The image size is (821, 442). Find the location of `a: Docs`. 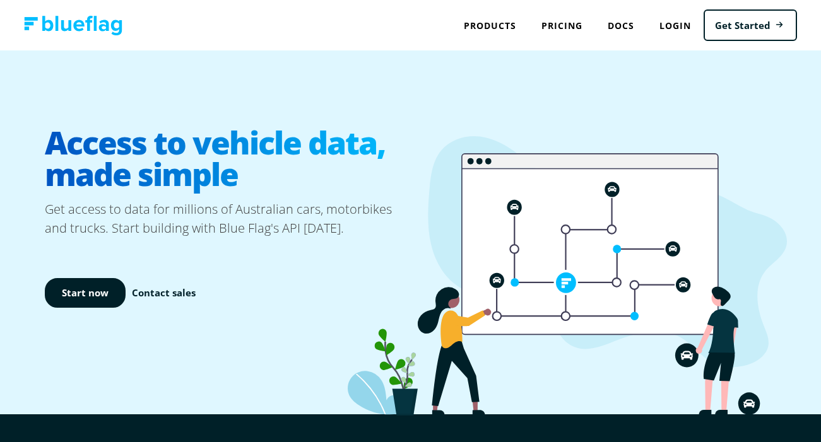

a: Docs is located at coordinates (621, 25).